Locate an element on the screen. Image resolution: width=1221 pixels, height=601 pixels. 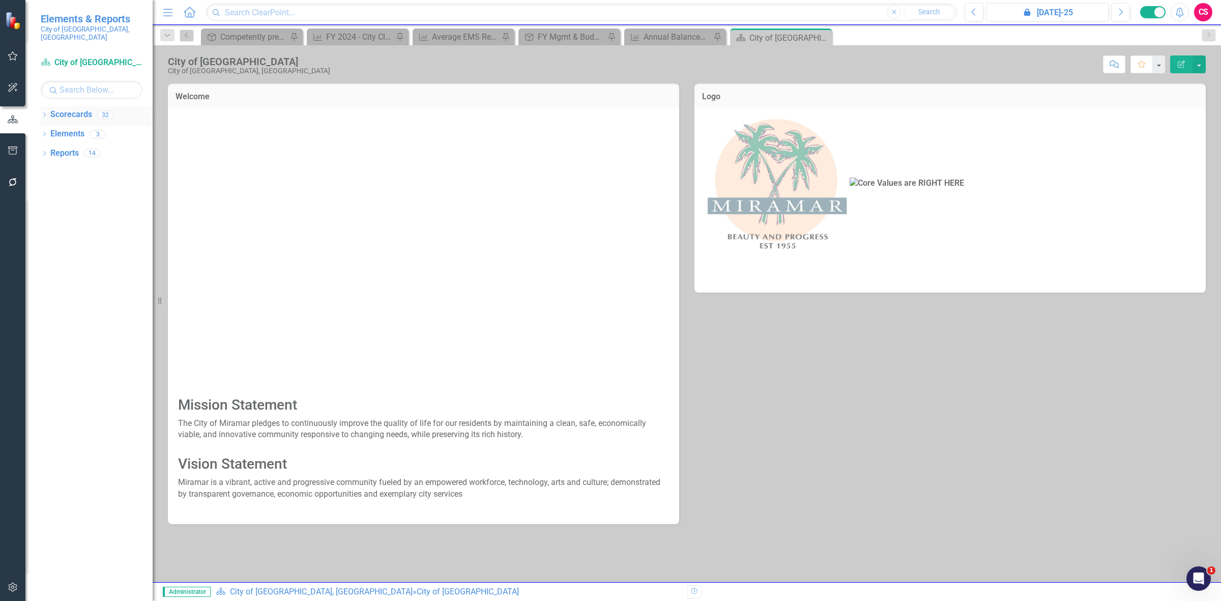
img: City_of_Miramar.jpg is located at coordinates (777, 184).